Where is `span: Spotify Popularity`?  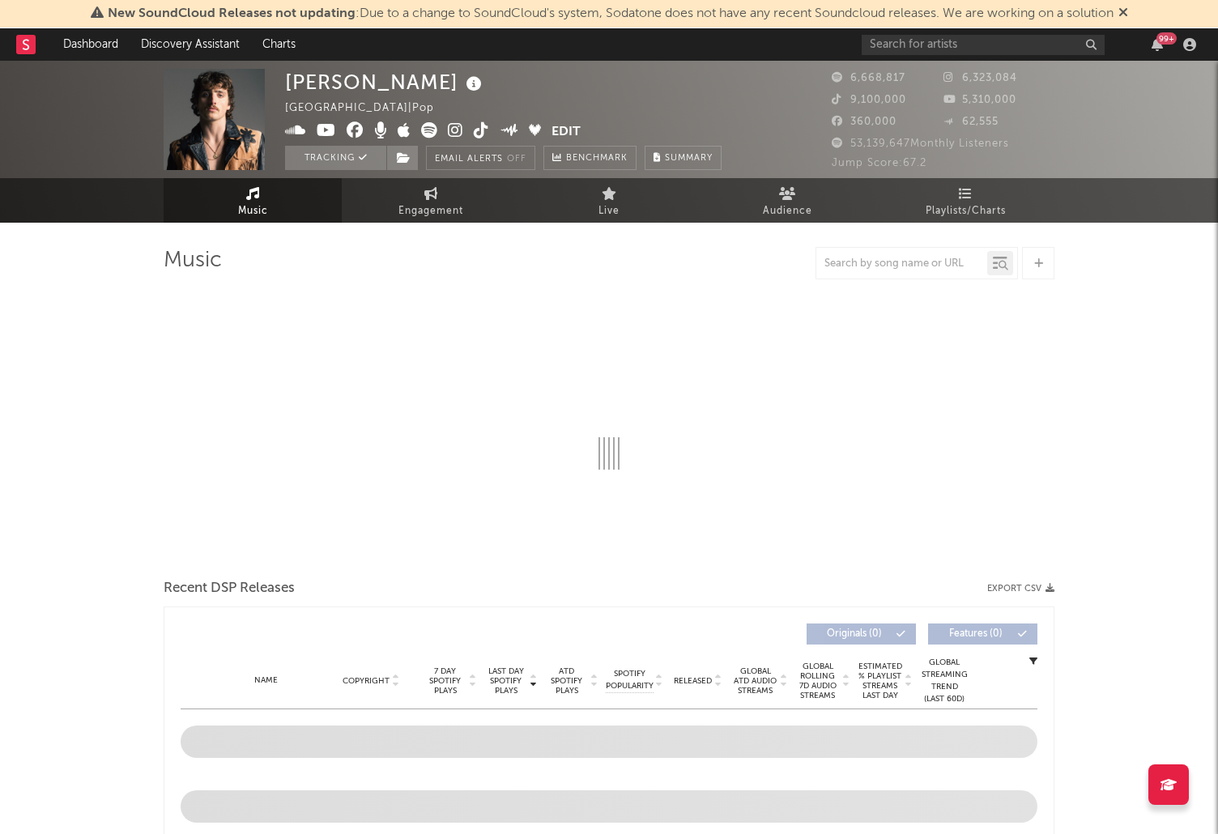
span: Spotify Popularity is located at coordinates (629, 680).